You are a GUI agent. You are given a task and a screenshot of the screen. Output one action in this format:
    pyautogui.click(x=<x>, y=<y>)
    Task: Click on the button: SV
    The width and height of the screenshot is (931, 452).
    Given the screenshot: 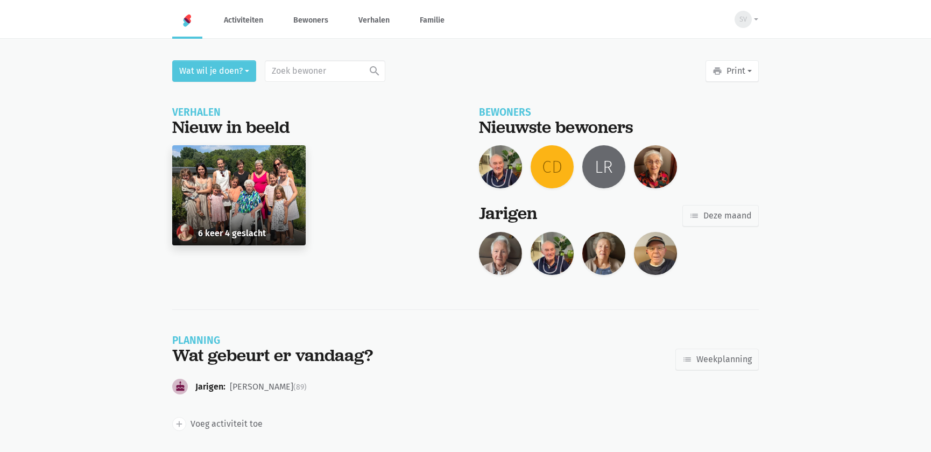 What is the action you would take?
    pyautogui.click(x=743, y=19)
    